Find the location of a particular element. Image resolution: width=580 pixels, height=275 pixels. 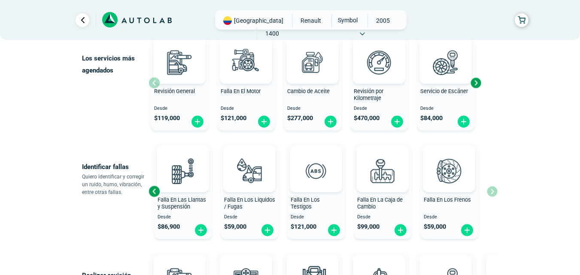

img: revision_por_kilometraje-v3.svg is located at coordinates (379, 62).